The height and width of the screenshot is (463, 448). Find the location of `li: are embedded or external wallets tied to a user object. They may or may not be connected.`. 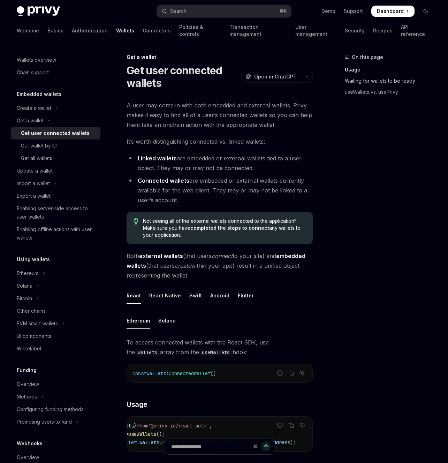

li: are embedded or external wallets tied to a user object. They may or may not be connected. is located at coordinates (220, 163).